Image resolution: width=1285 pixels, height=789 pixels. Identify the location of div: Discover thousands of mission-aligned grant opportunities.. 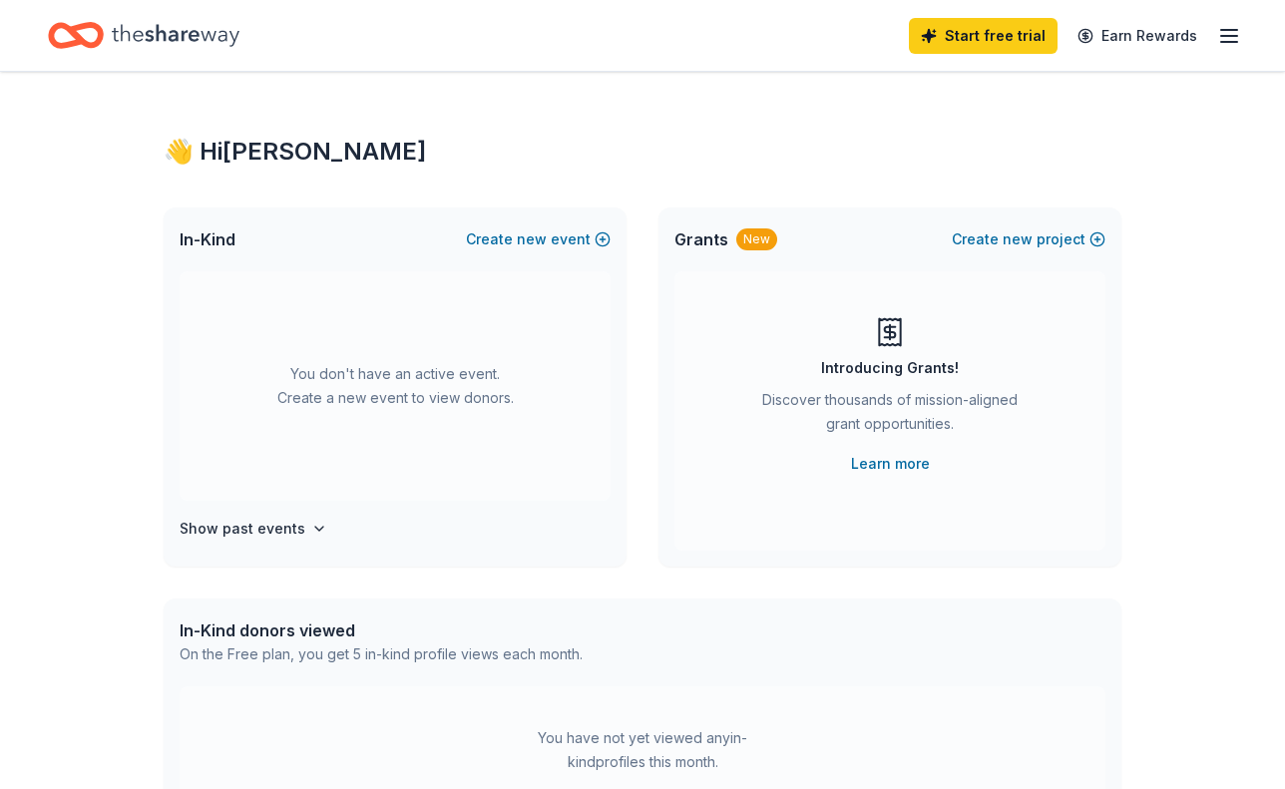
(890, 416).